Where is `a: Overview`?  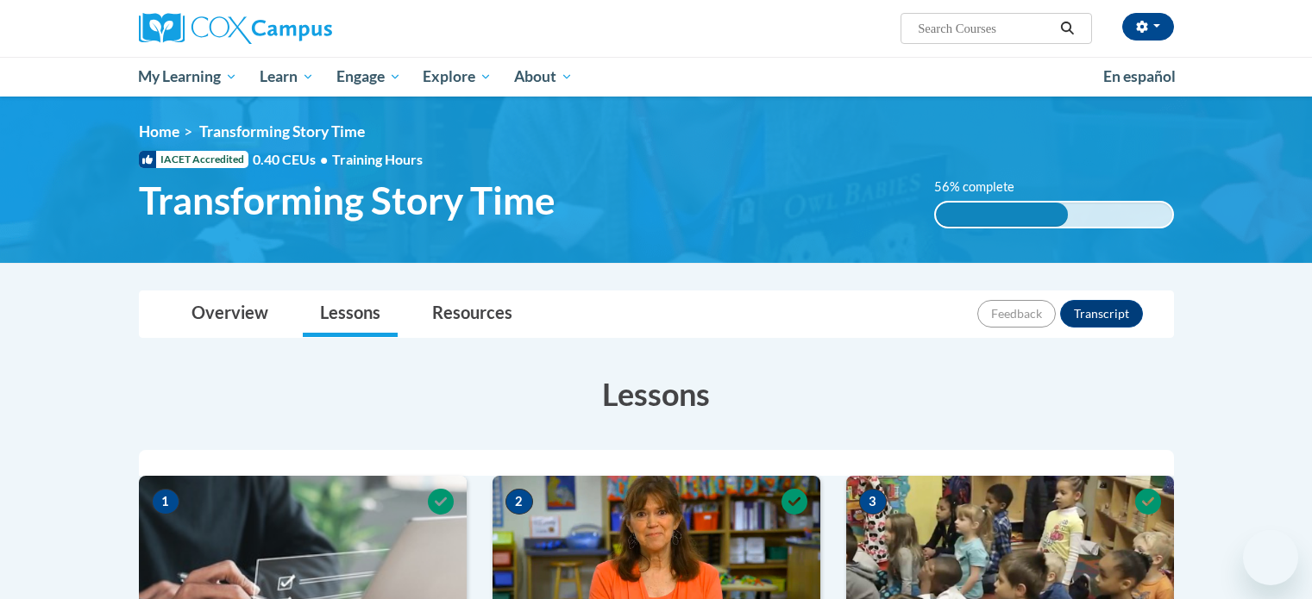
a: Overview is located at coordinates (229, 314).